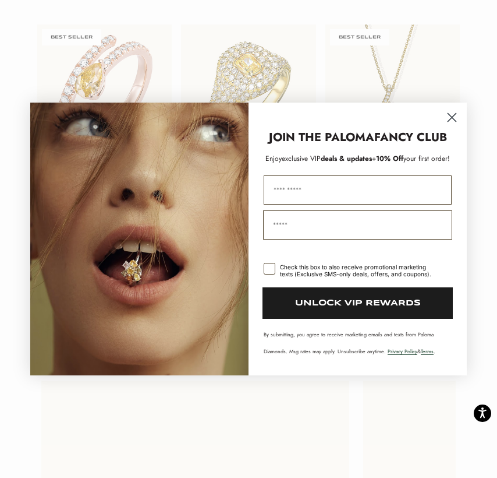 This screenshot has width=497, height=478. I want to click on p: By submitting, you agree to receive marketing emails and texts from Paloma Diamonds. Msg rates ma..., so click(358, 342).